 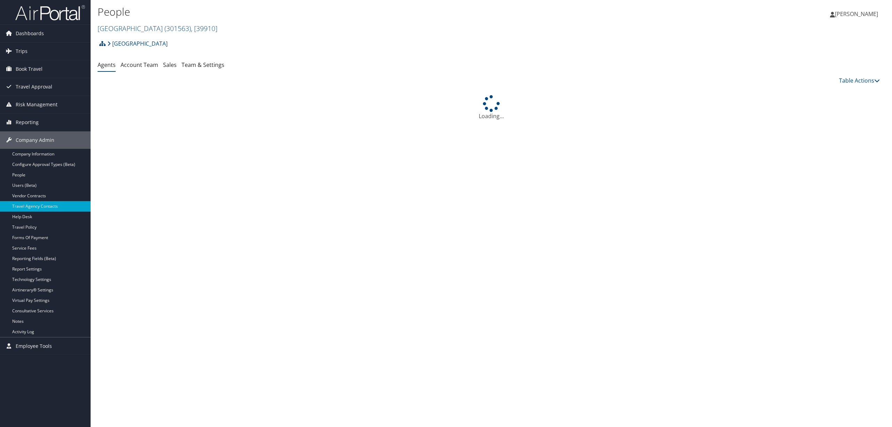 I want to click on h1: People, so click(x=360, y=12).